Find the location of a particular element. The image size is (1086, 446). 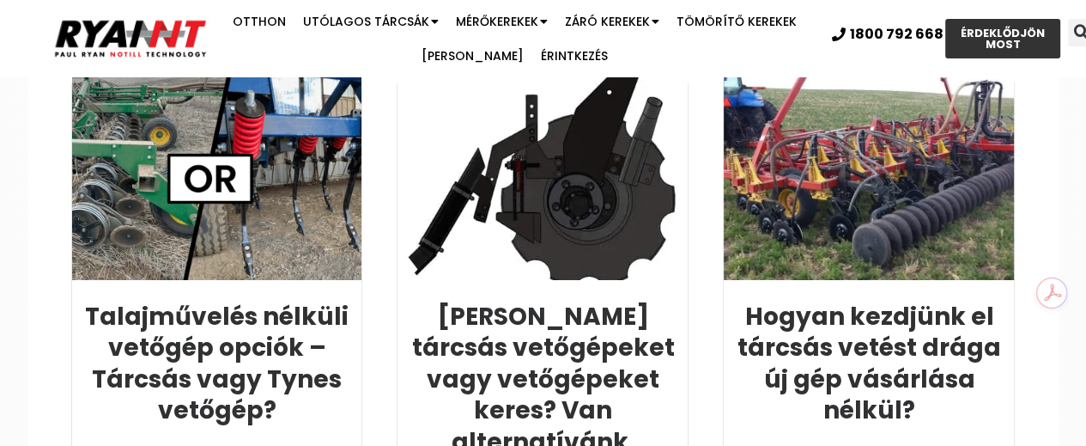

font: Utólagos tárcsák is located at coordinates (366, 21).